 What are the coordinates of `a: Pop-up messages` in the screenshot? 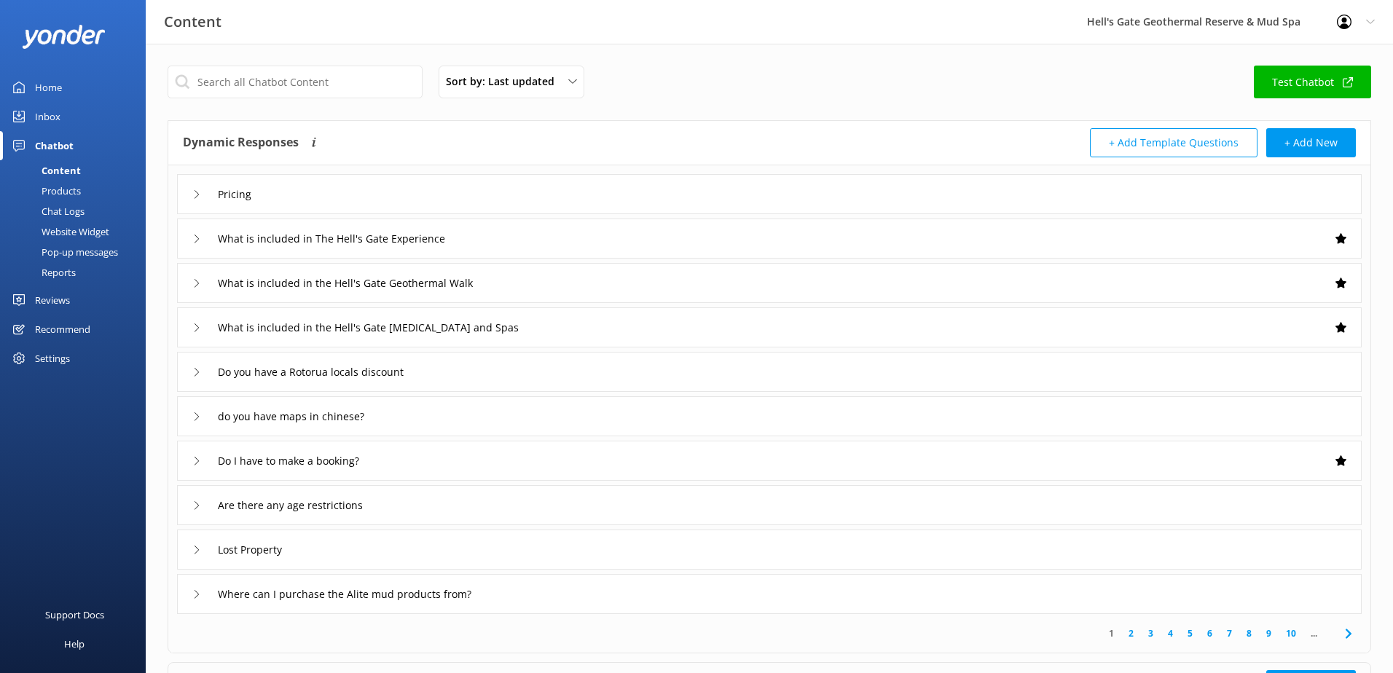 It's located at (77, 252).